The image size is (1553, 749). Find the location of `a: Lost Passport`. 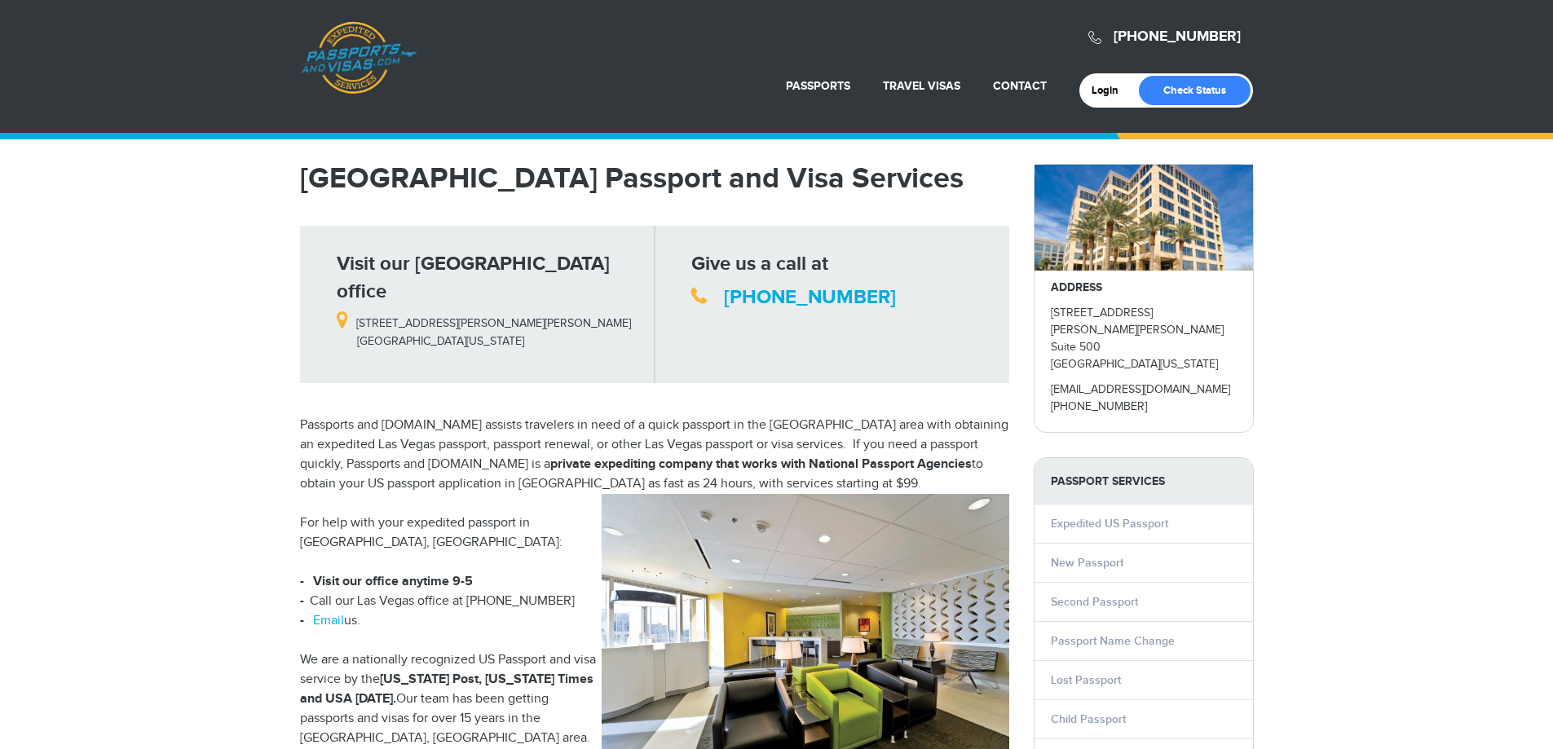

a: Lost Passport is located at coordinates (1086, 680).